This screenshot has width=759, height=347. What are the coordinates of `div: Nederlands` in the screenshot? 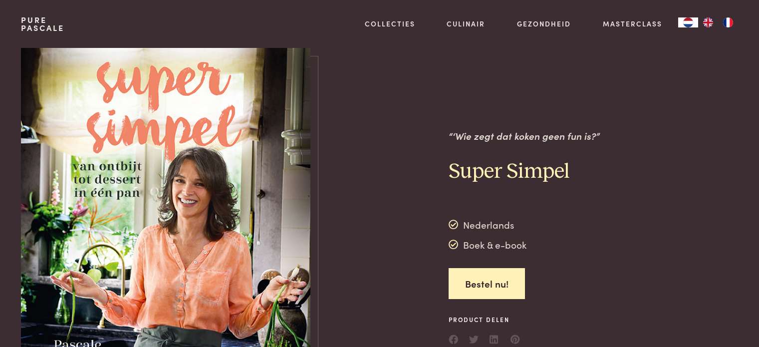 It's located at (488, 225).